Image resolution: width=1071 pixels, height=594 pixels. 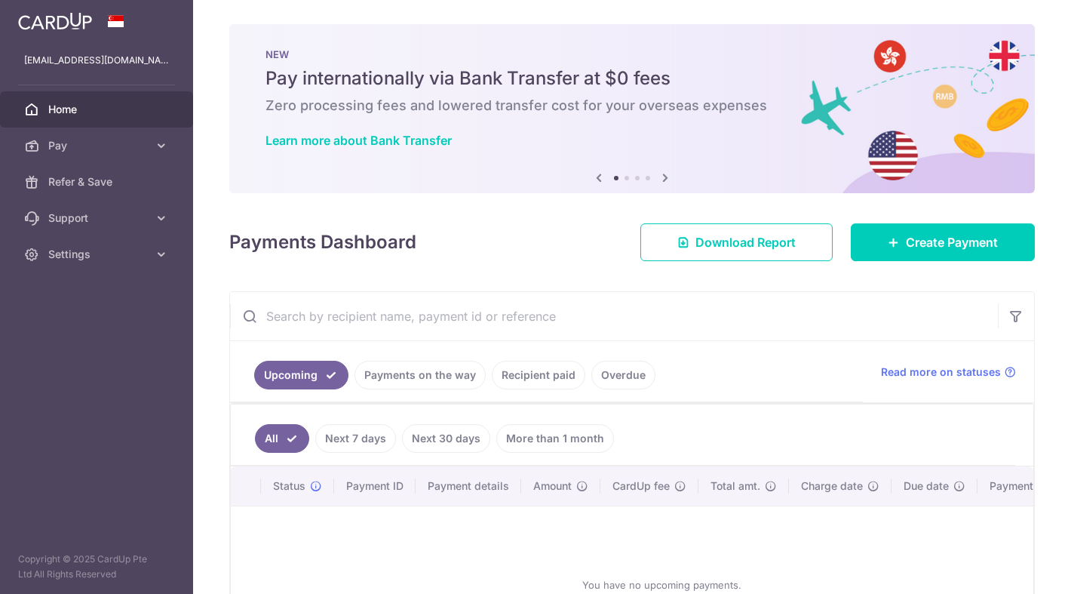 What do you see at coordinates (98, 182) in the screenshot?
I see `span: Refer & Save` at bounding box center [98, 182].